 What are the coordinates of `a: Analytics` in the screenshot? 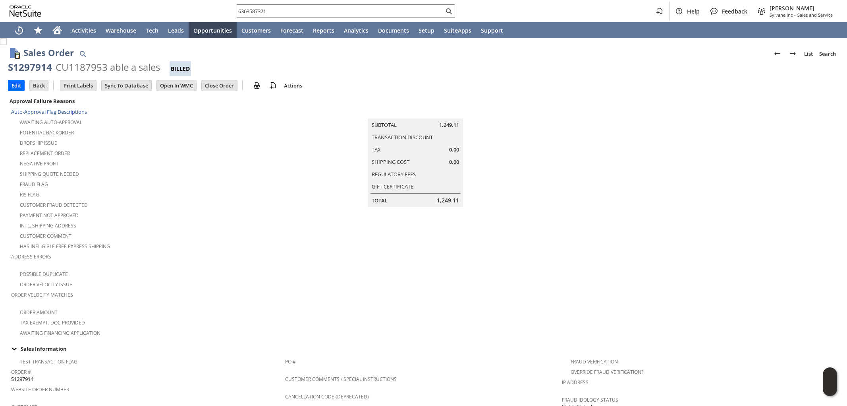 It's located at (356, 30).